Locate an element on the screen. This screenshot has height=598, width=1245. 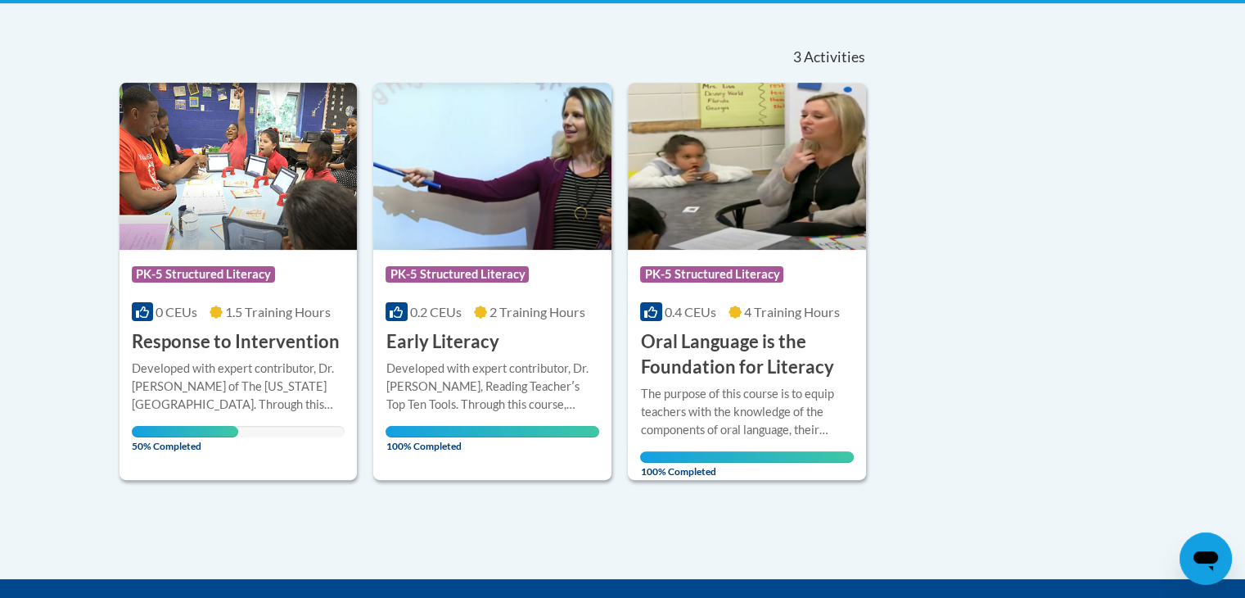
span: 3 is located at coordinates (797, 57).